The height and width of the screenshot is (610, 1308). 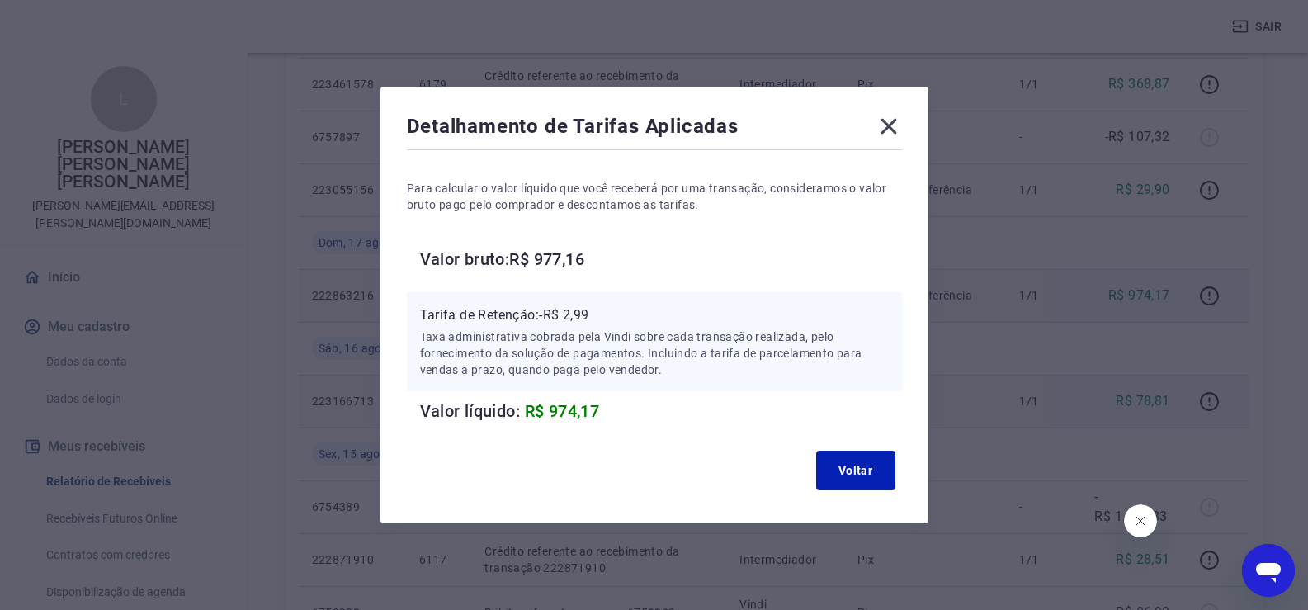 I want to click on p: Tarifa de Retenção: -R$ 2,99, so click(x=654, y=315).